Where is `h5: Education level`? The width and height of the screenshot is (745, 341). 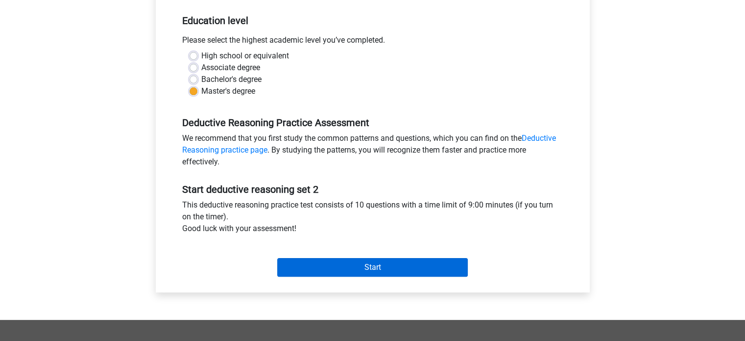
h5: Education level is located at coordinates (373, 21).